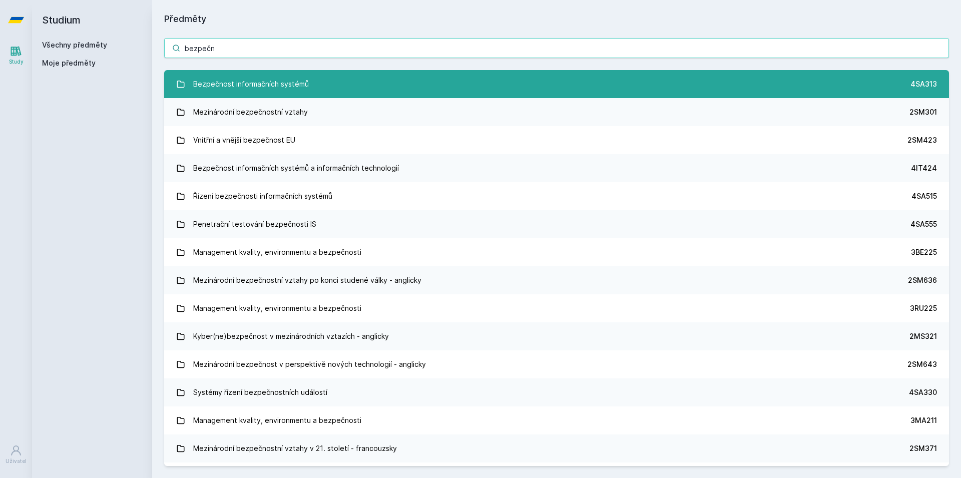 Image resolution: width=961 pixels, height=478 pixels. What do you see at coordinates (69, 63) in the screenshot?
I see `span: Moje předměty` at bounding box center [69, 63].